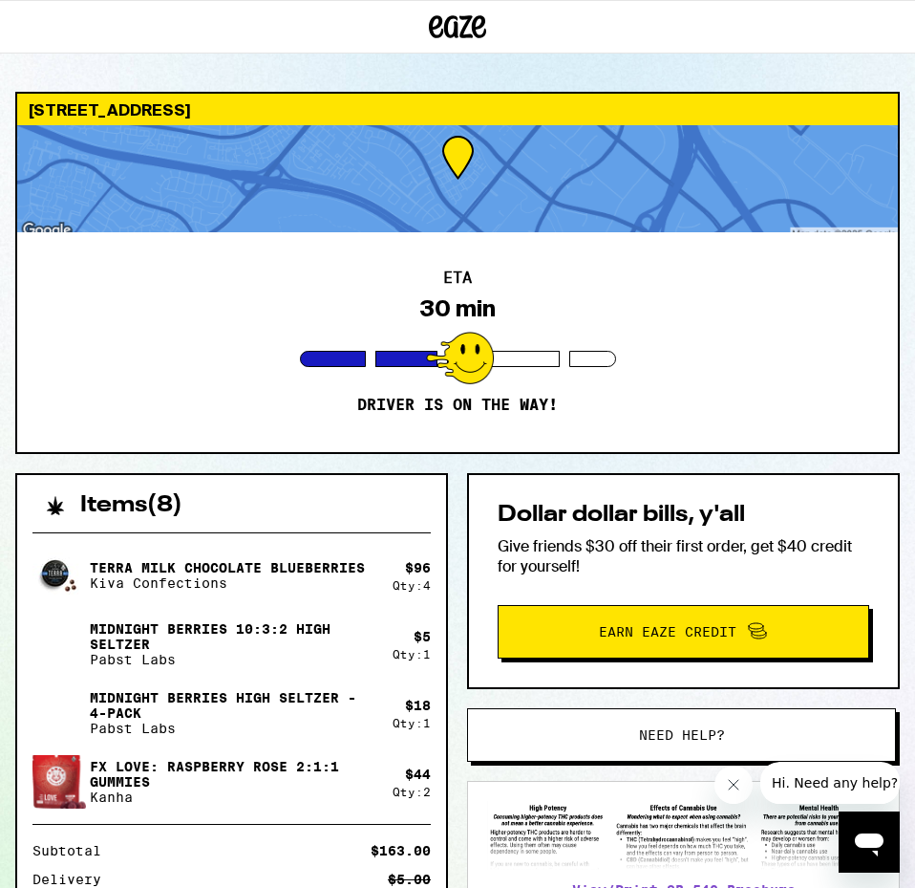  What do you see at coordinates (227, 567) in the screenshot?
I see `p: Terra Milk Chocolate Blueberries` at bounding box center [227, 567].